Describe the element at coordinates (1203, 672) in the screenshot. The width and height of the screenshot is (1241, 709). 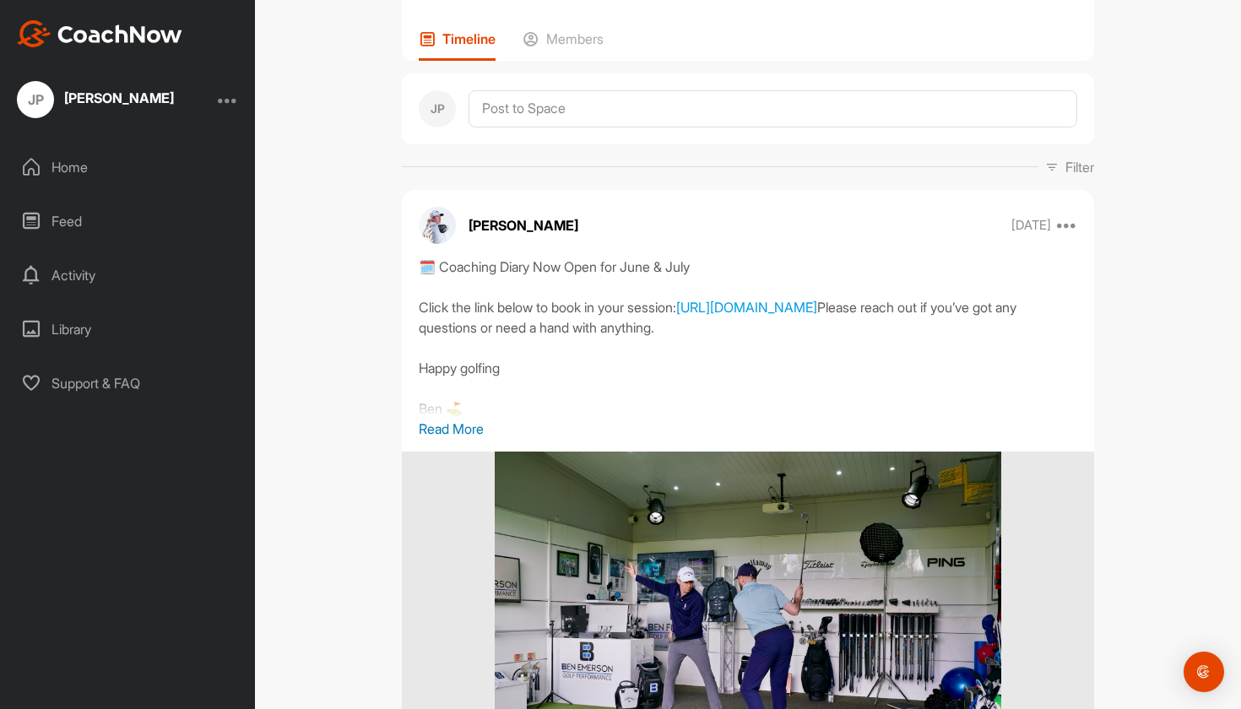
I see `div: Open Intercom Messenger` at that location.